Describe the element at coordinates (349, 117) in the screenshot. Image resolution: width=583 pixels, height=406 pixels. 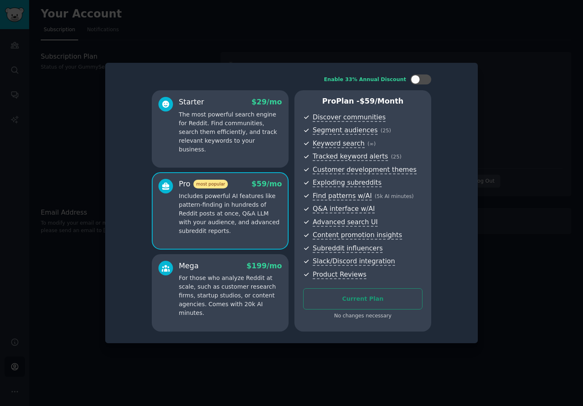
I see `span: Discover communities` at that location.